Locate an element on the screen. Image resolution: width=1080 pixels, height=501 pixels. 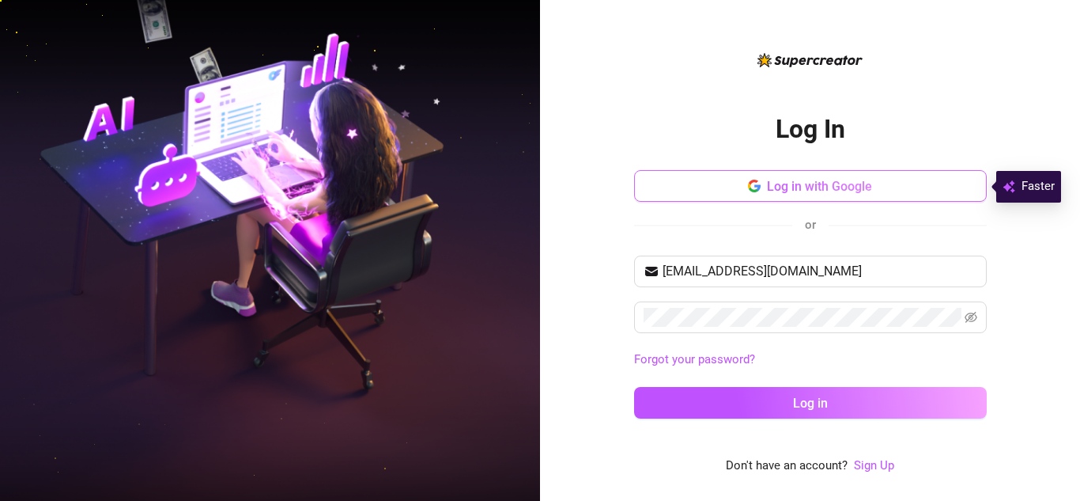
span: or is located at coordinates (811, 225).